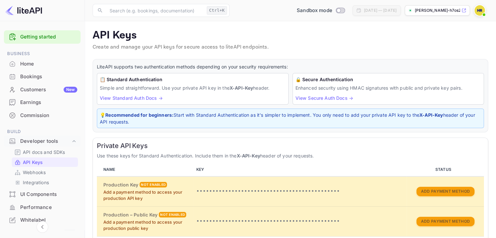  I want to click on th: STATUS, so click(445, 169).